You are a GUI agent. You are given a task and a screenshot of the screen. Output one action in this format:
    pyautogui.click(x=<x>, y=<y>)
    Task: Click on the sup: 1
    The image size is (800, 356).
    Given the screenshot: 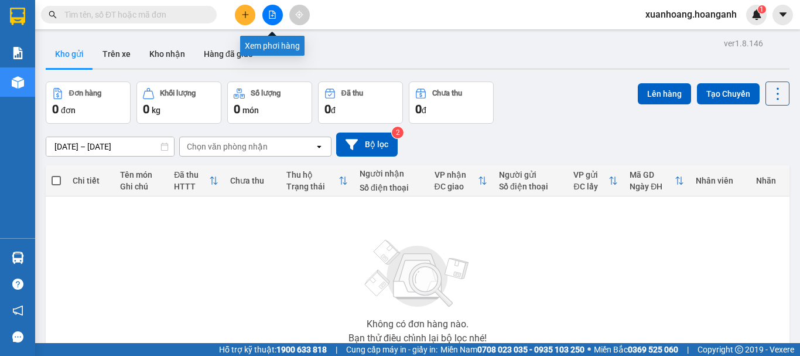 What is the action you would take?
    pyautogui.click(x=762, y=9)
    